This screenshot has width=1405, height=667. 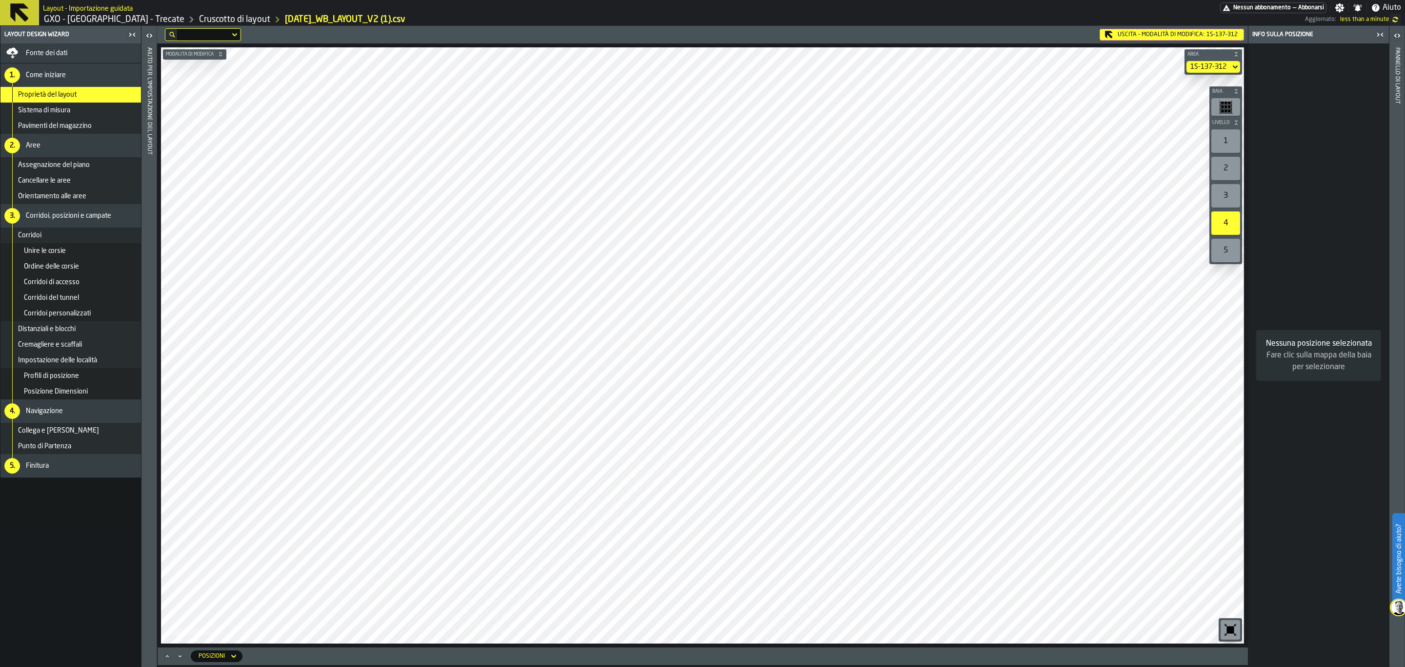 I want to click on span: Aggiornato:, so click(x=1321, y=20).